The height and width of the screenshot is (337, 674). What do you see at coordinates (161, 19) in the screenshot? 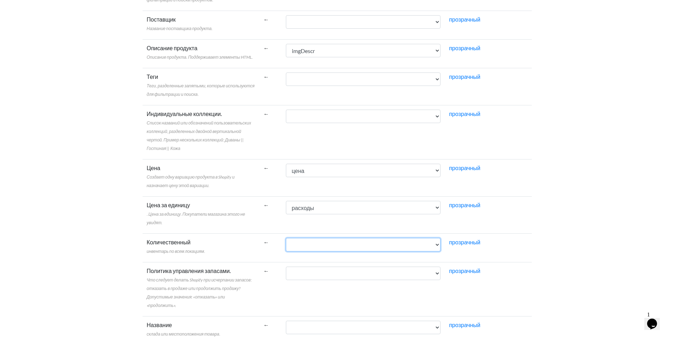
I see `font: Поставщик` at bounding box center [161, 19].